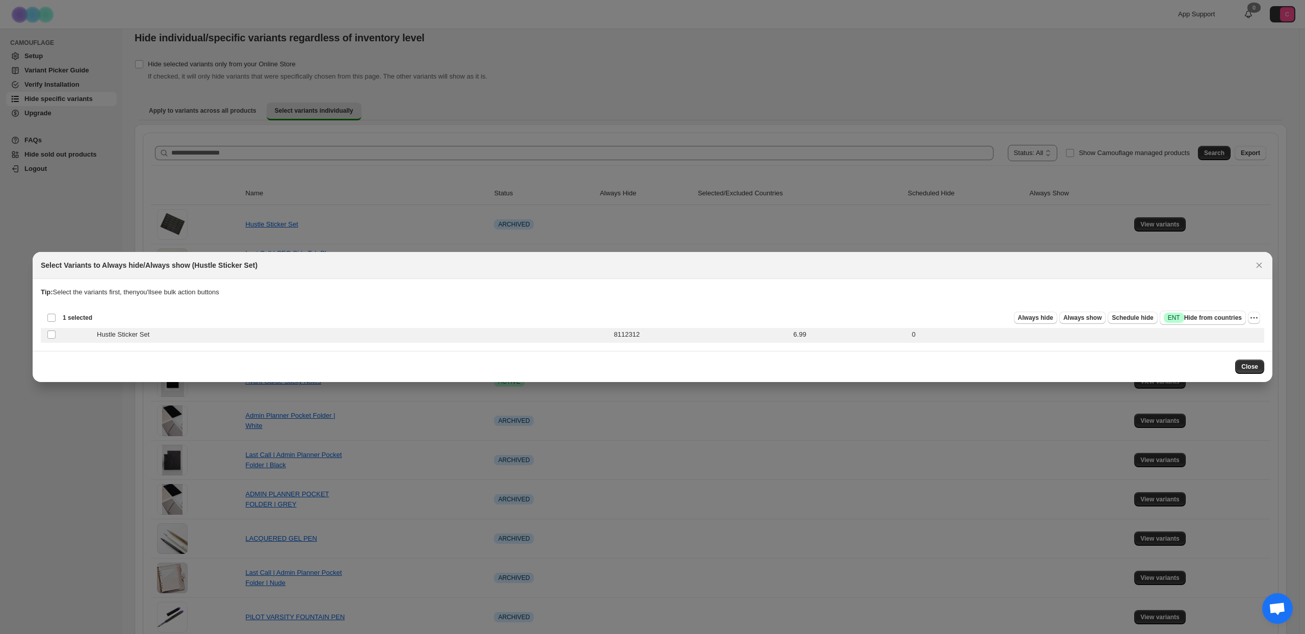  Describe the element at coordinates (849, 334) in the screenshot. I see `td: 6.99` at that location.